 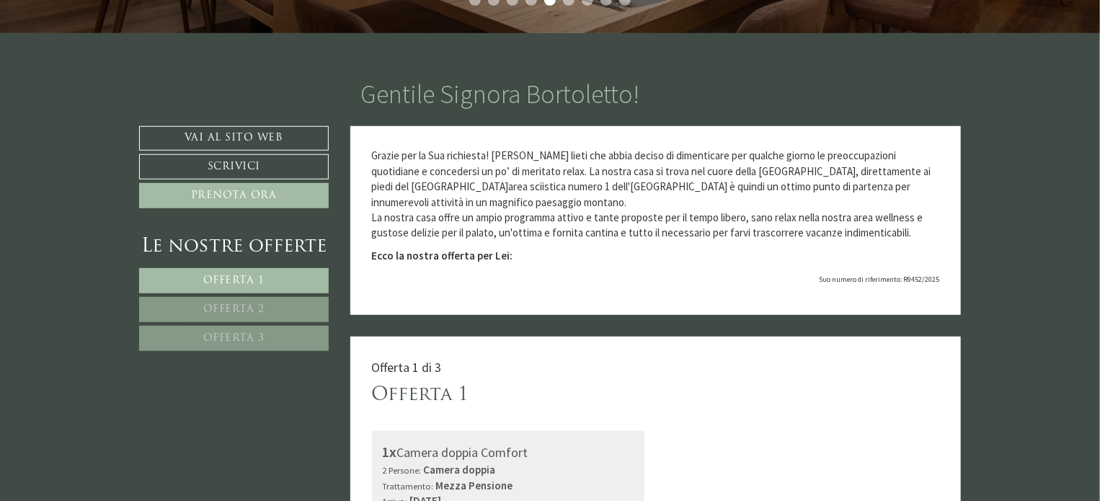 What do you see at coordinates (105, 58) in the screenshot?
I see `div: Buon giorno, come possiamo aiutarla?` at bounding box center [105, 58].